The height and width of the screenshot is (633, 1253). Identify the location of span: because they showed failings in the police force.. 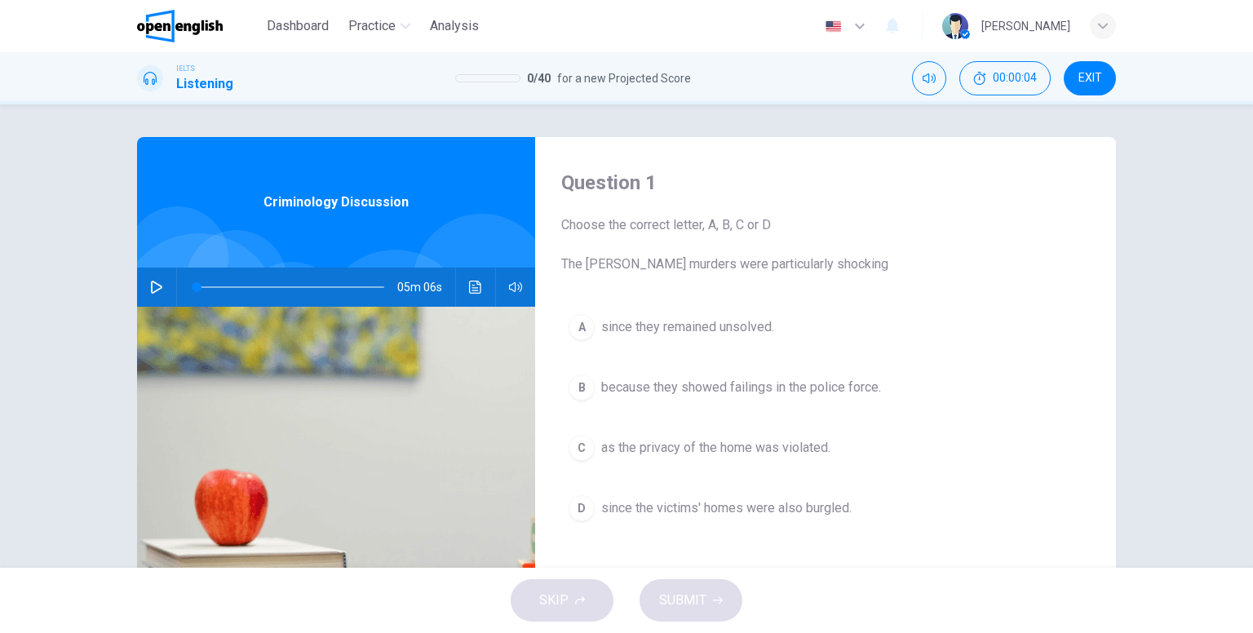
(741, 388).